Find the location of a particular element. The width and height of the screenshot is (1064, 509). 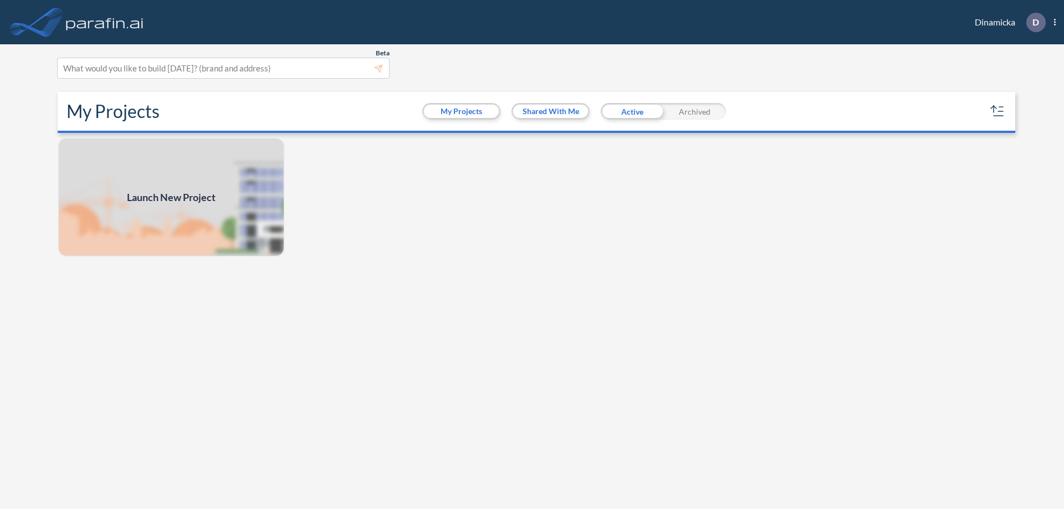

img: logo is located at coordinates (105, 22).